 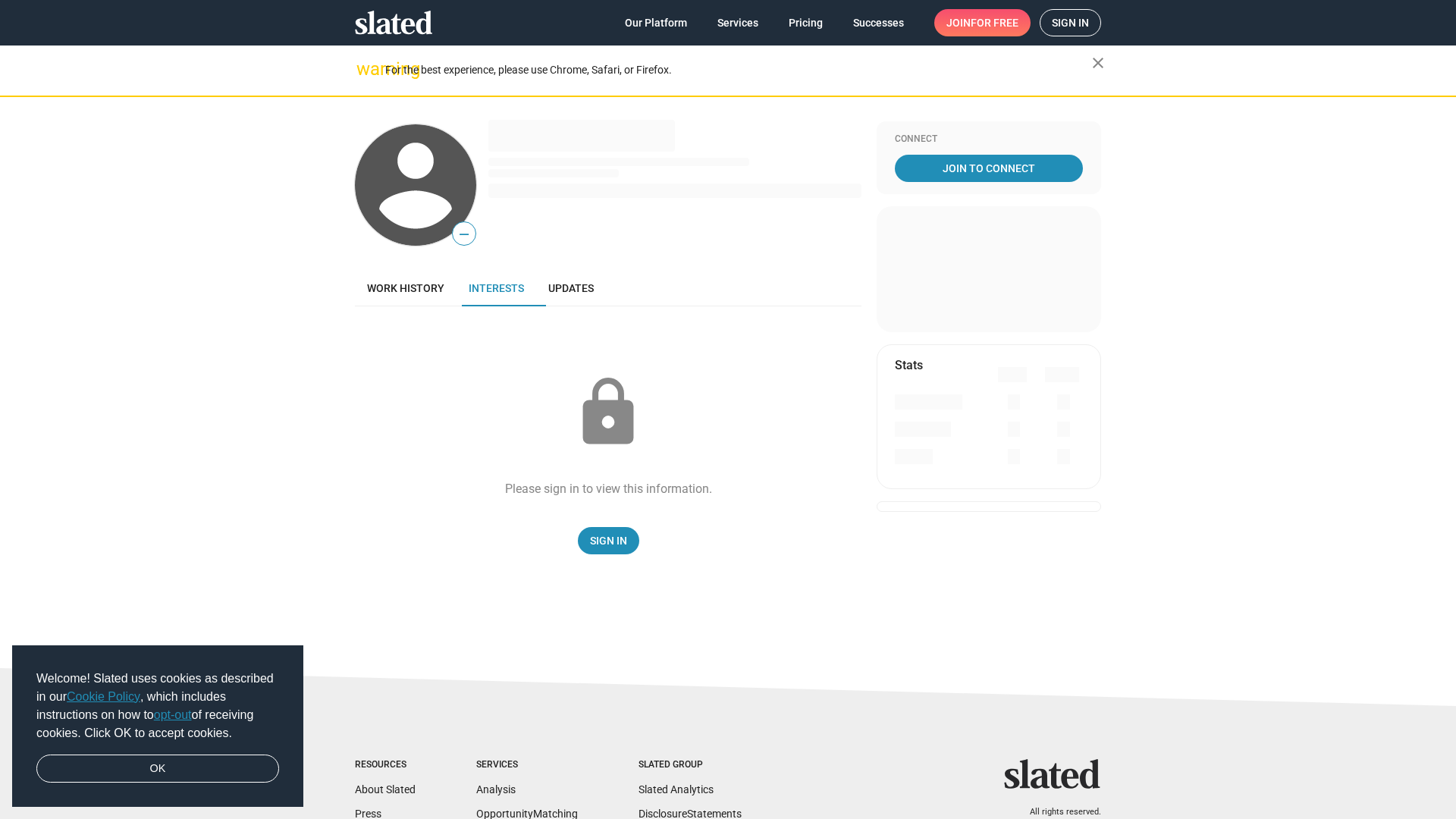 What do you see at coordinates (878, 23) in the screenshot?
I see `span: Successes` at bounding box center [878, 23].